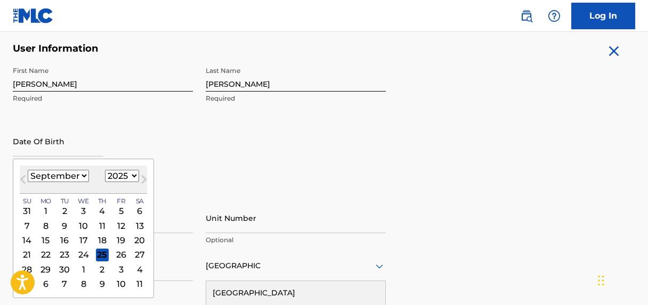  I want to click on div: Chat Widget, so click(621, 280).